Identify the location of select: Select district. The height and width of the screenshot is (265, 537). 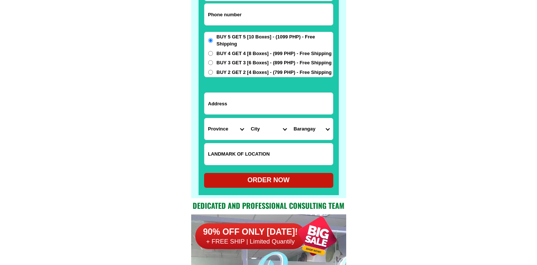
(269, 129).